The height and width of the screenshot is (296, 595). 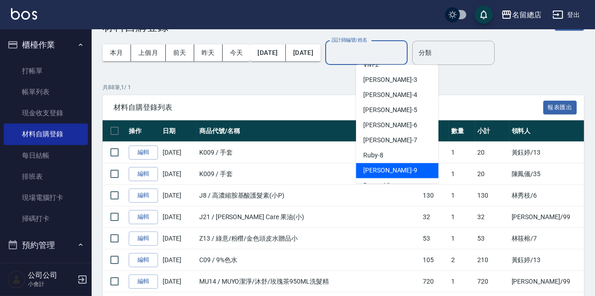 What do you see at coordinates (343, 87) in the screenshot?
I see `p: 共 88 筆, 1 / 1` at bounding box center [343, 87].